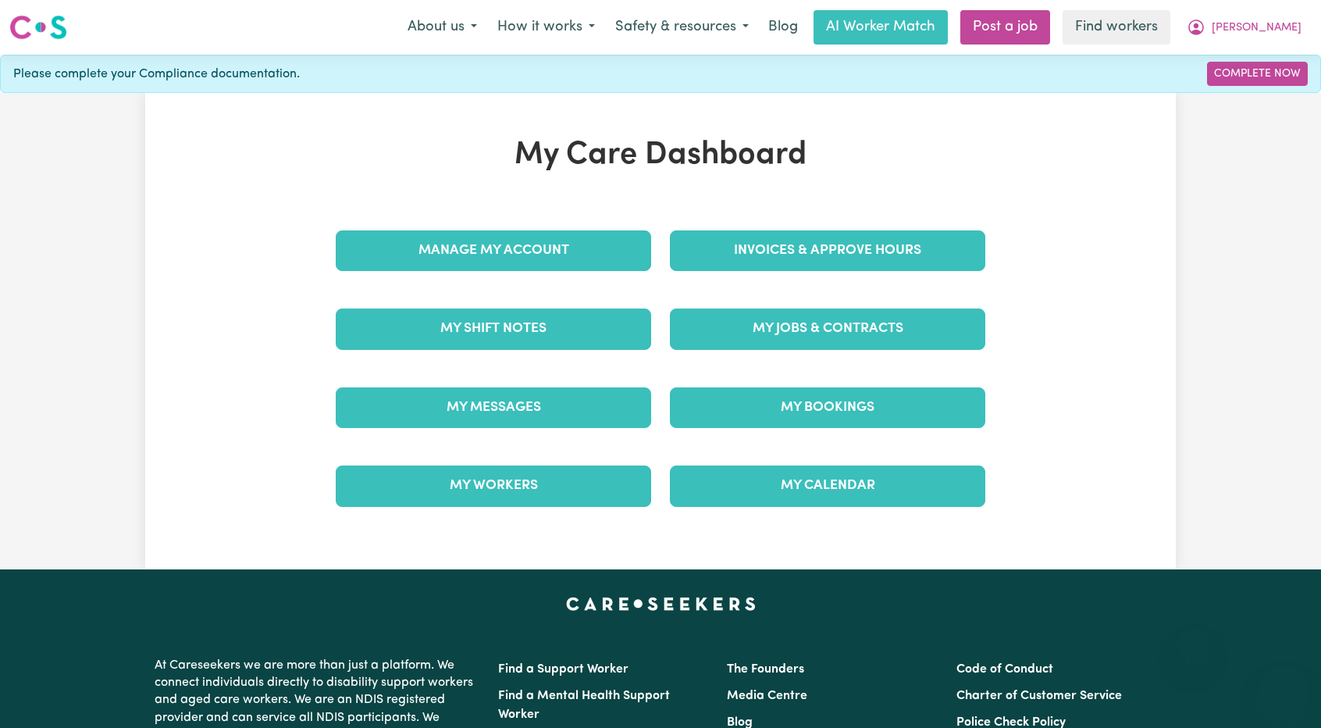 This screenshot has width=1321, height=728. I want to click on a: Blog, so click(783, 27).